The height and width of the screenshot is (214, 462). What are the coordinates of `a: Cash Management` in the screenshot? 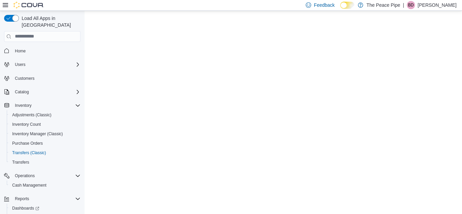 It's located at (29, 185).